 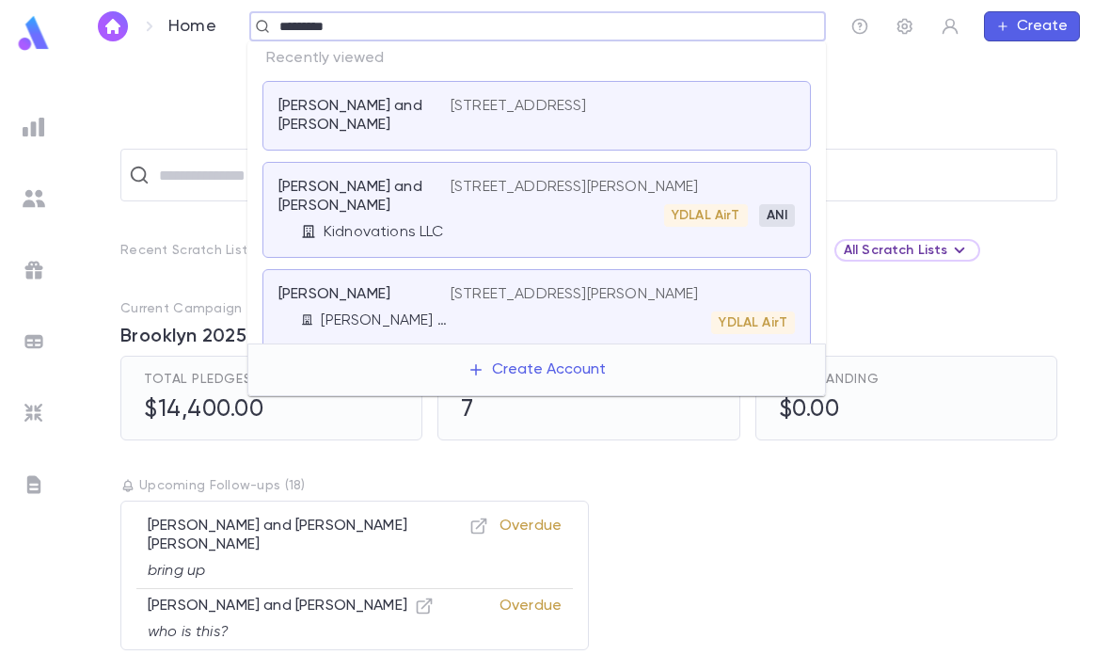 What do you see at coordinates (198, 379) in the screenshot?
I see `span: Total Pledges` at bounding box center [198, 379].